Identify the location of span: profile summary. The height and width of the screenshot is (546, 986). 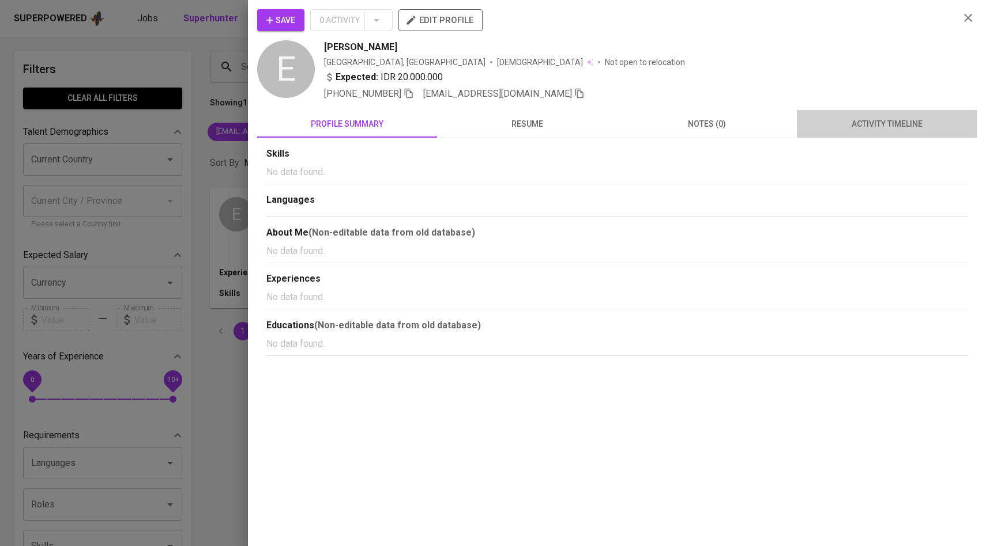
(347, 124).